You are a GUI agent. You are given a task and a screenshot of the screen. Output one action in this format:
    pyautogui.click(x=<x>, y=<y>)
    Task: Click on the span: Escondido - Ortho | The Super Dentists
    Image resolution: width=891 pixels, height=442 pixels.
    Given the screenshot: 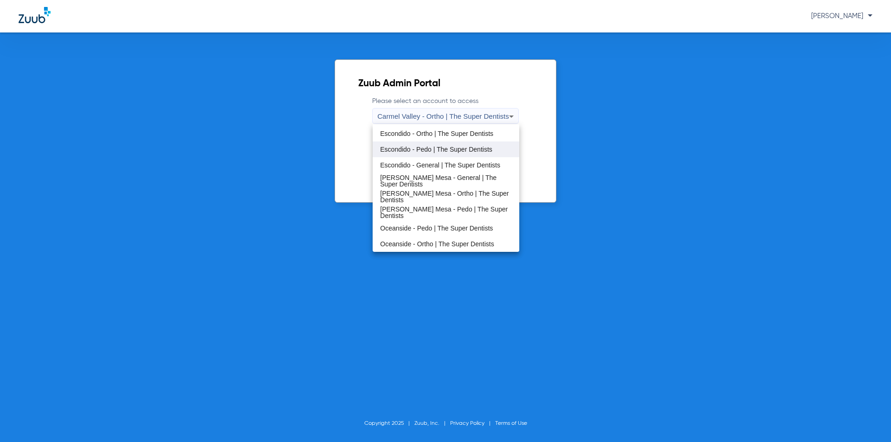 What is the action you would take?
    pyautogui.click(x=437, y=134)
    